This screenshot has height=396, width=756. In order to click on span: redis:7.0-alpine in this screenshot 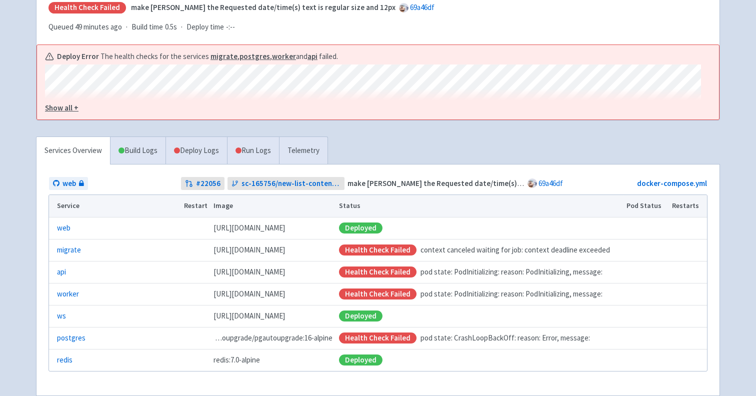, I will do `click(236, 360)`.